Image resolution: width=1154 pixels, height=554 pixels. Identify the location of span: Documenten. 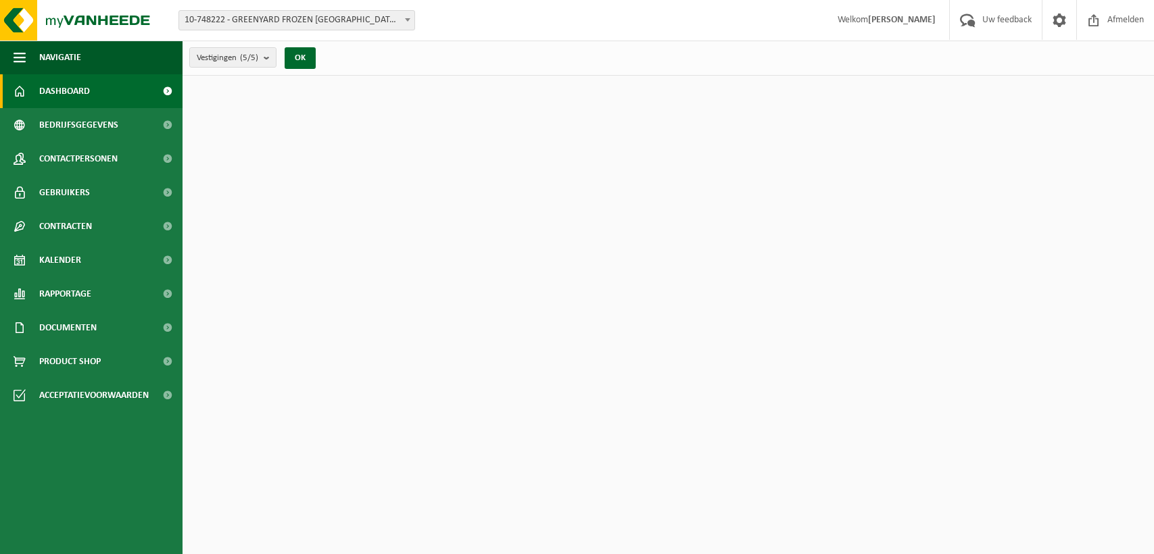
(68, 328).